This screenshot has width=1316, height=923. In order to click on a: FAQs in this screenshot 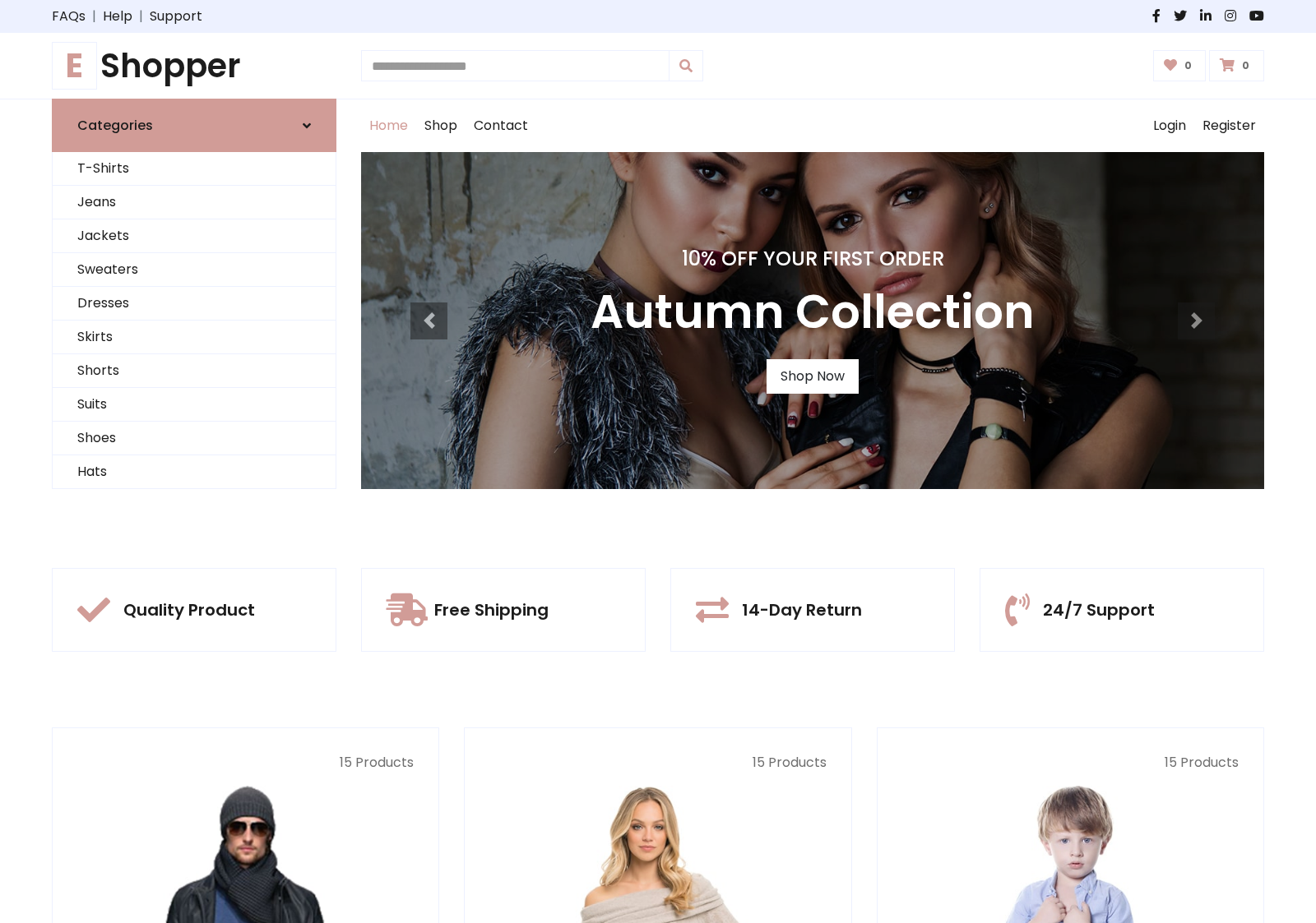, I will do `click(68, 16)`.